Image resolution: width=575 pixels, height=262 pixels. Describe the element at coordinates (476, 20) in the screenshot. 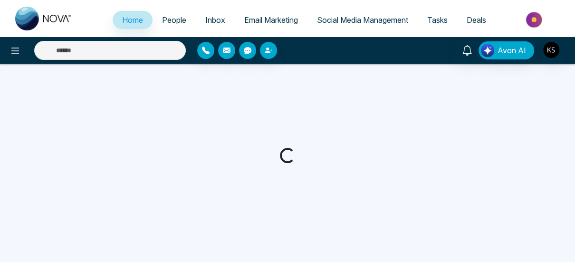

I see `a: Deals` at that location.